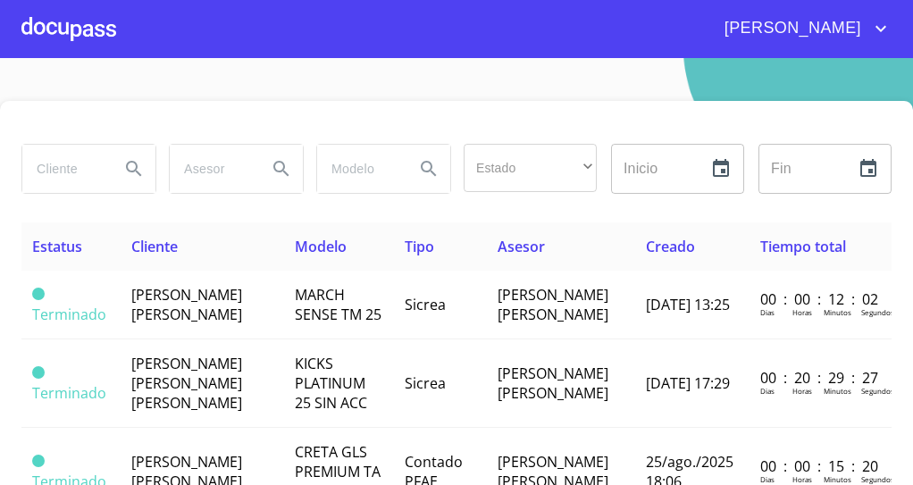  What do you see at coordinates (802, 29) in the screenshot?
I see `button: account of current user` at bounding box center [802, 29].